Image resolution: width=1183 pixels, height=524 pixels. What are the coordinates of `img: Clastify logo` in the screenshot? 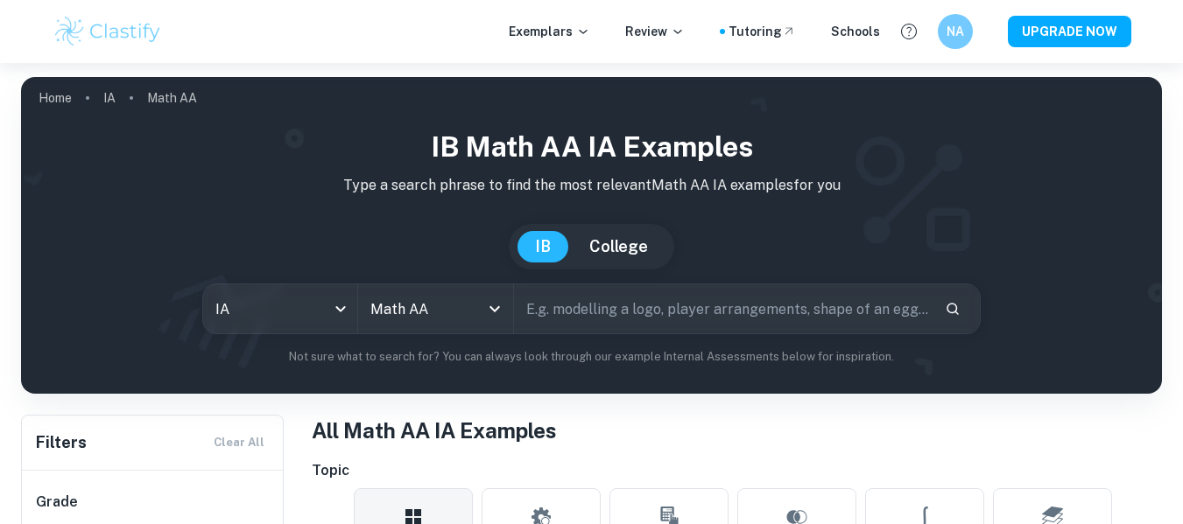 It's located at (108, 32).